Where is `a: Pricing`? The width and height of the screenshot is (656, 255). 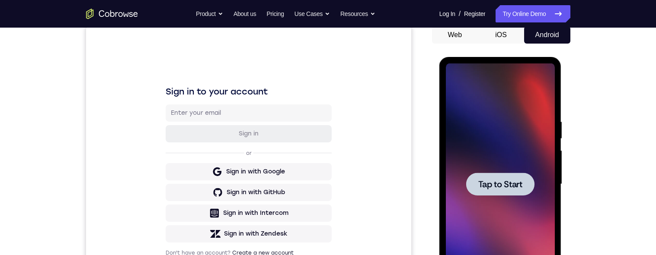 a: Pricing is located at coordinates (275, 14).